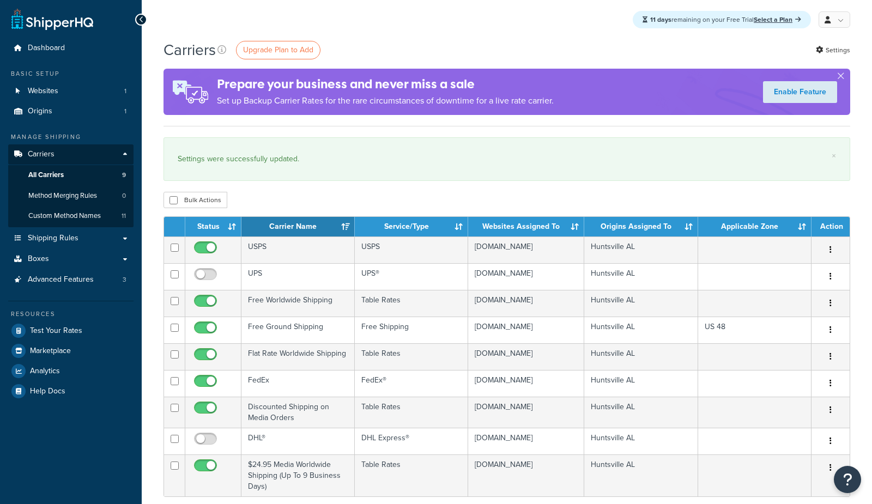  I want to click on a: Analytics, so click(71, 371).